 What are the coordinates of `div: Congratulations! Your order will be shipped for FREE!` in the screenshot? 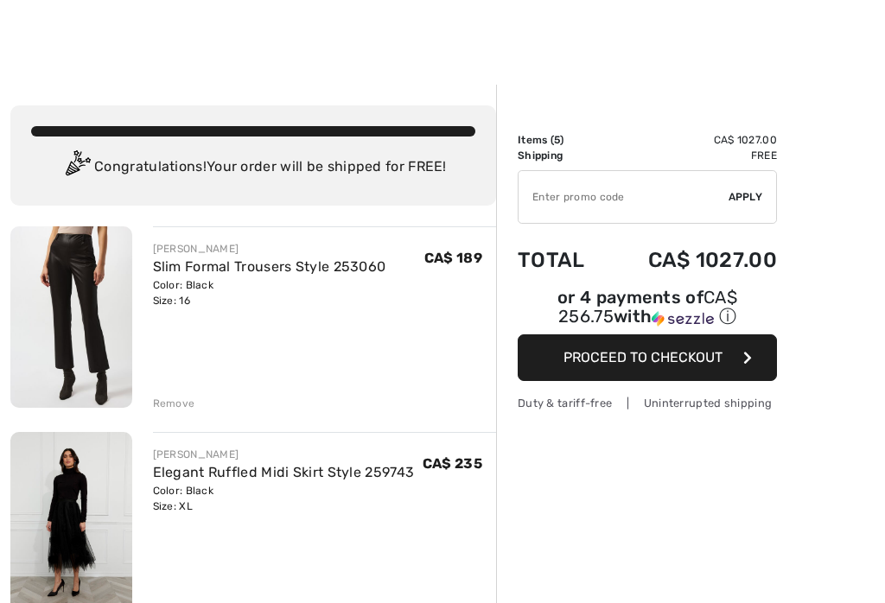 It's located at (253, 168).